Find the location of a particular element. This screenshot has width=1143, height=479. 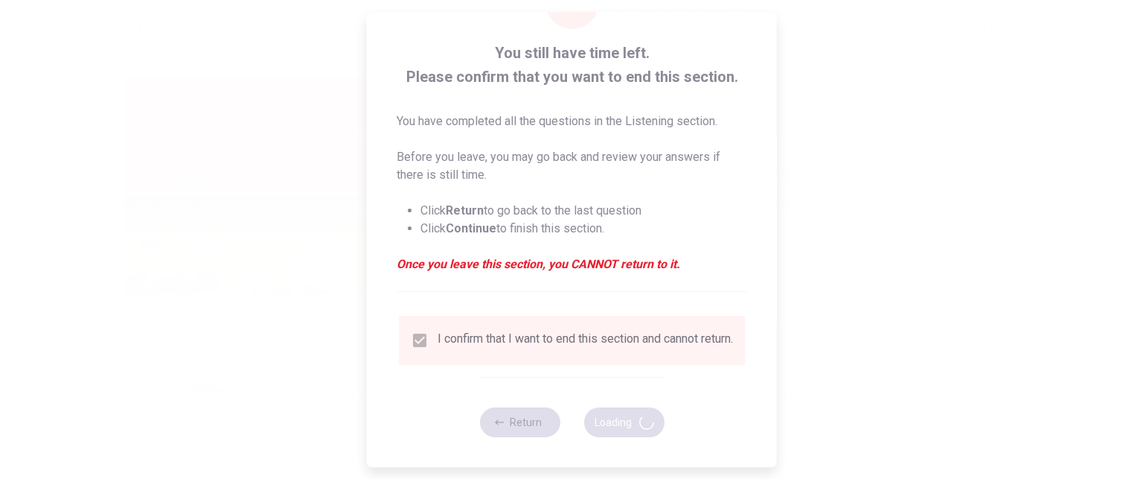

li: Click to go back to the last question is located at coordinates (584, 211).